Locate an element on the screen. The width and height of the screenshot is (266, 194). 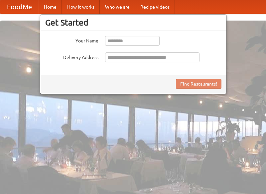
a: Recipe videos is located at coordinates (155, 7).